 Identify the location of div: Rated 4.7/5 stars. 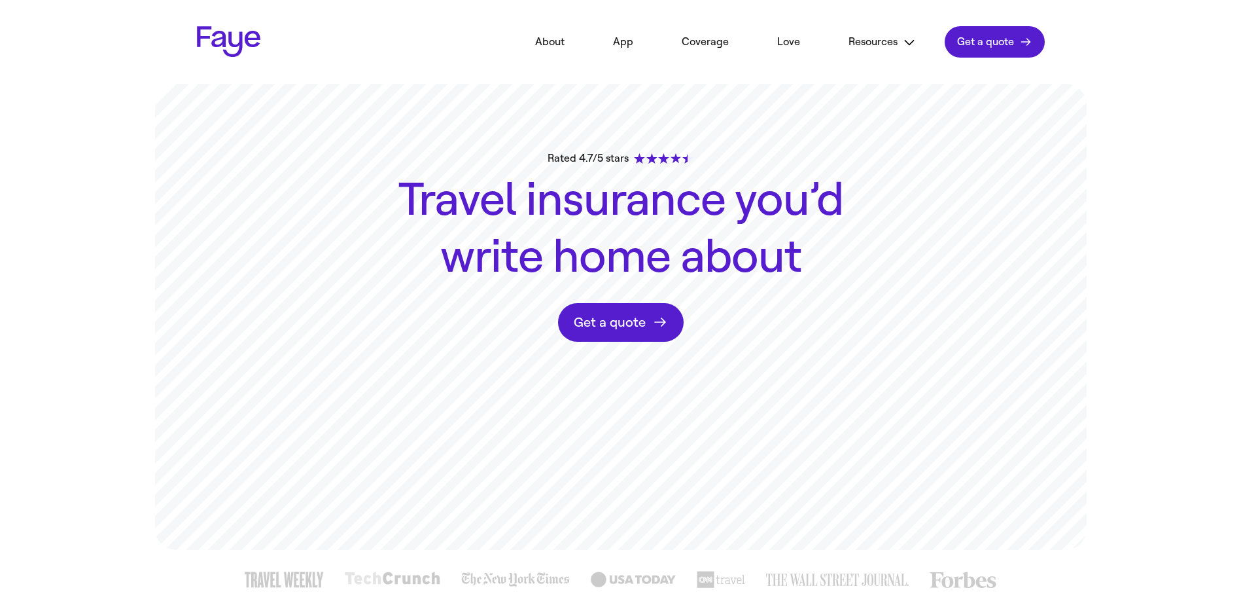
(620, 158).